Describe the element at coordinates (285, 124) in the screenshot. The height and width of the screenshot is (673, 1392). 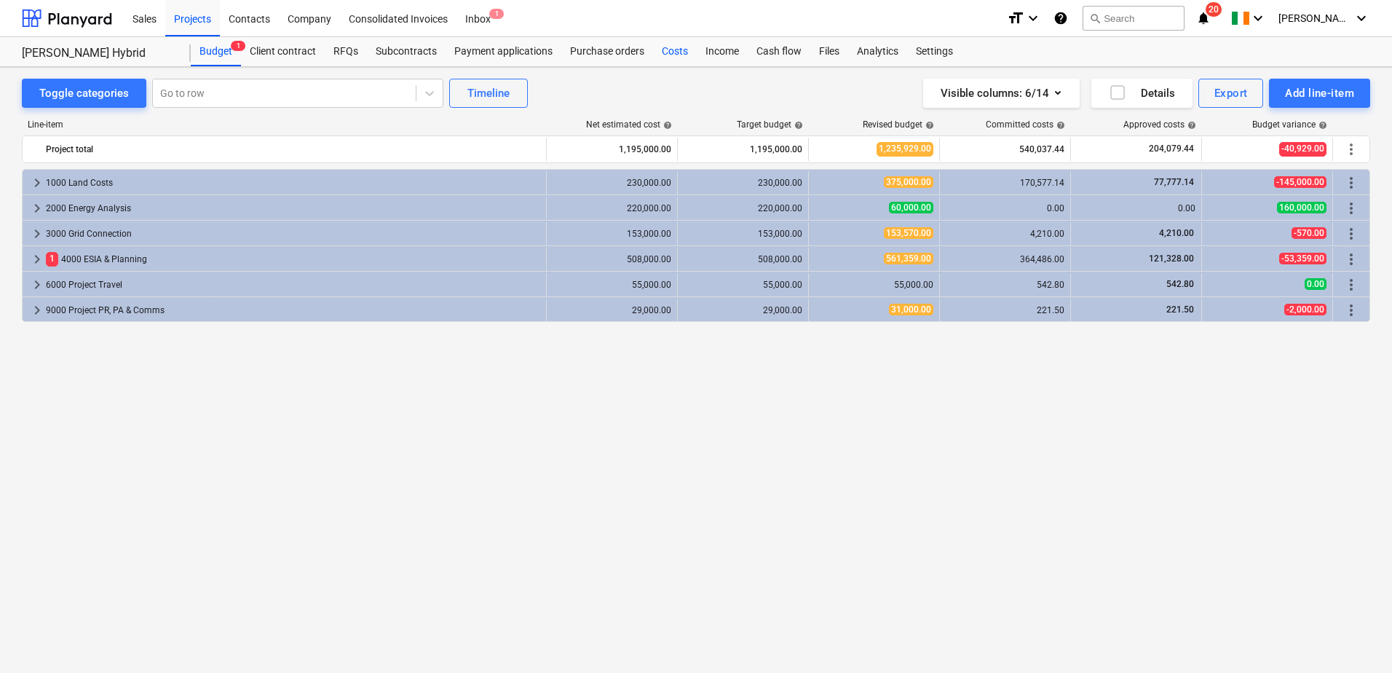
I see `div: Line-item` at that location.